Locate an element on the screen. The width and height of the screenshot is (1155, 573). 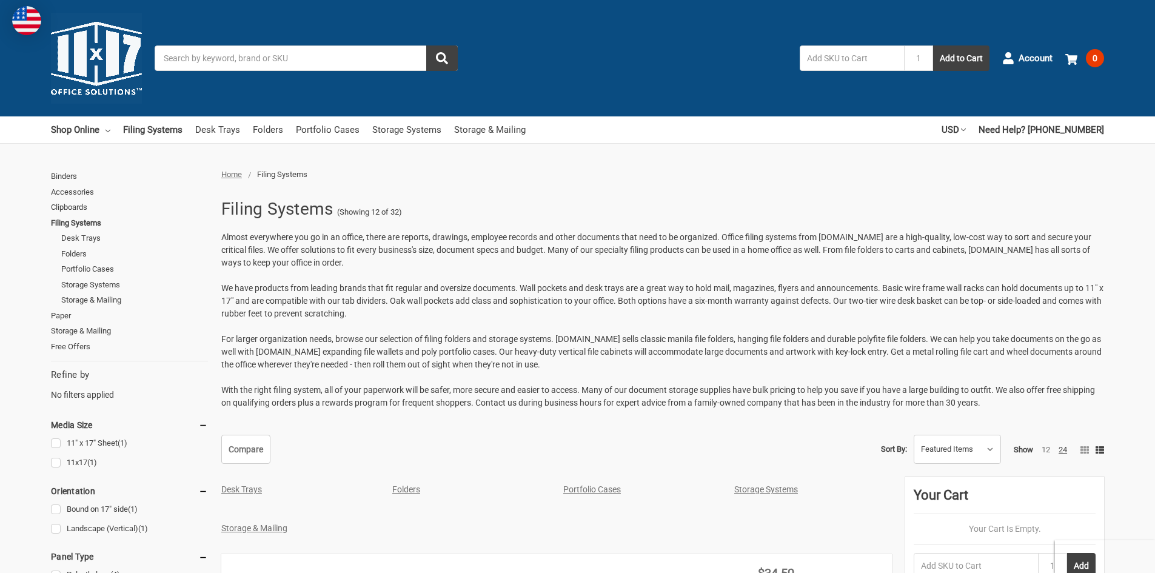
p: Almost everywhere you go in an office, there are reports, drawings, employee records and other do... is located at coordinates (663, 250).